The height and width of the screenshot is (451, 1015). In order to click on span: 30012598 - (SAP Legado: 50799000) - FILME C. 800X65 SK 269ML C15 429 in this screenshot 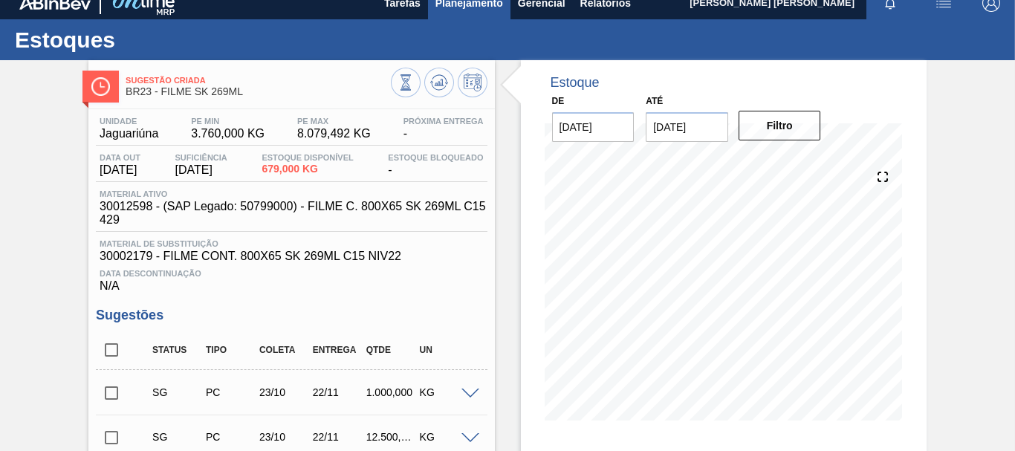, I will do `click(295, 213)`.